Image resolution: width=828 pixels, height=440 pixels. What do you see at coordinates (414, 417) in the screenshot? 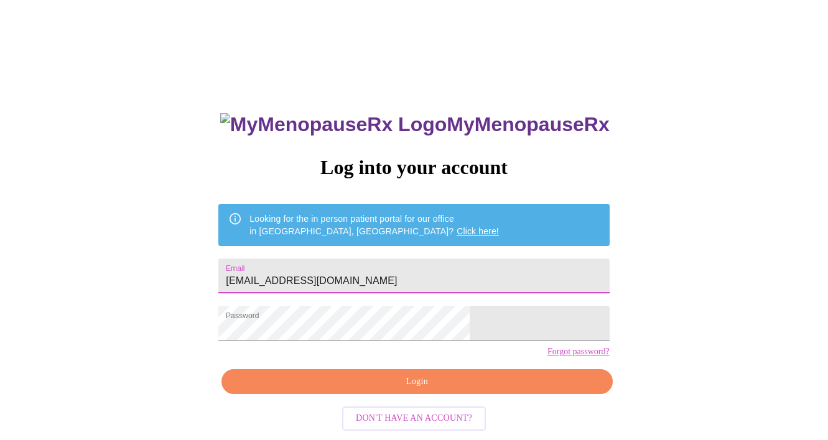
I see `a: Don't have an account?` at bounding box center [414, 417].